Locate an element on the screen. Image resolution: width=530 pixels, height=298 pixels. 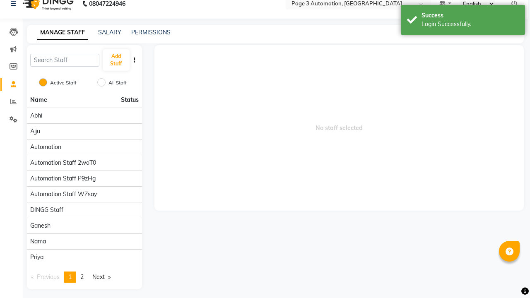
span: Automation Staff p9zHg is located at coordinates (63, 178).